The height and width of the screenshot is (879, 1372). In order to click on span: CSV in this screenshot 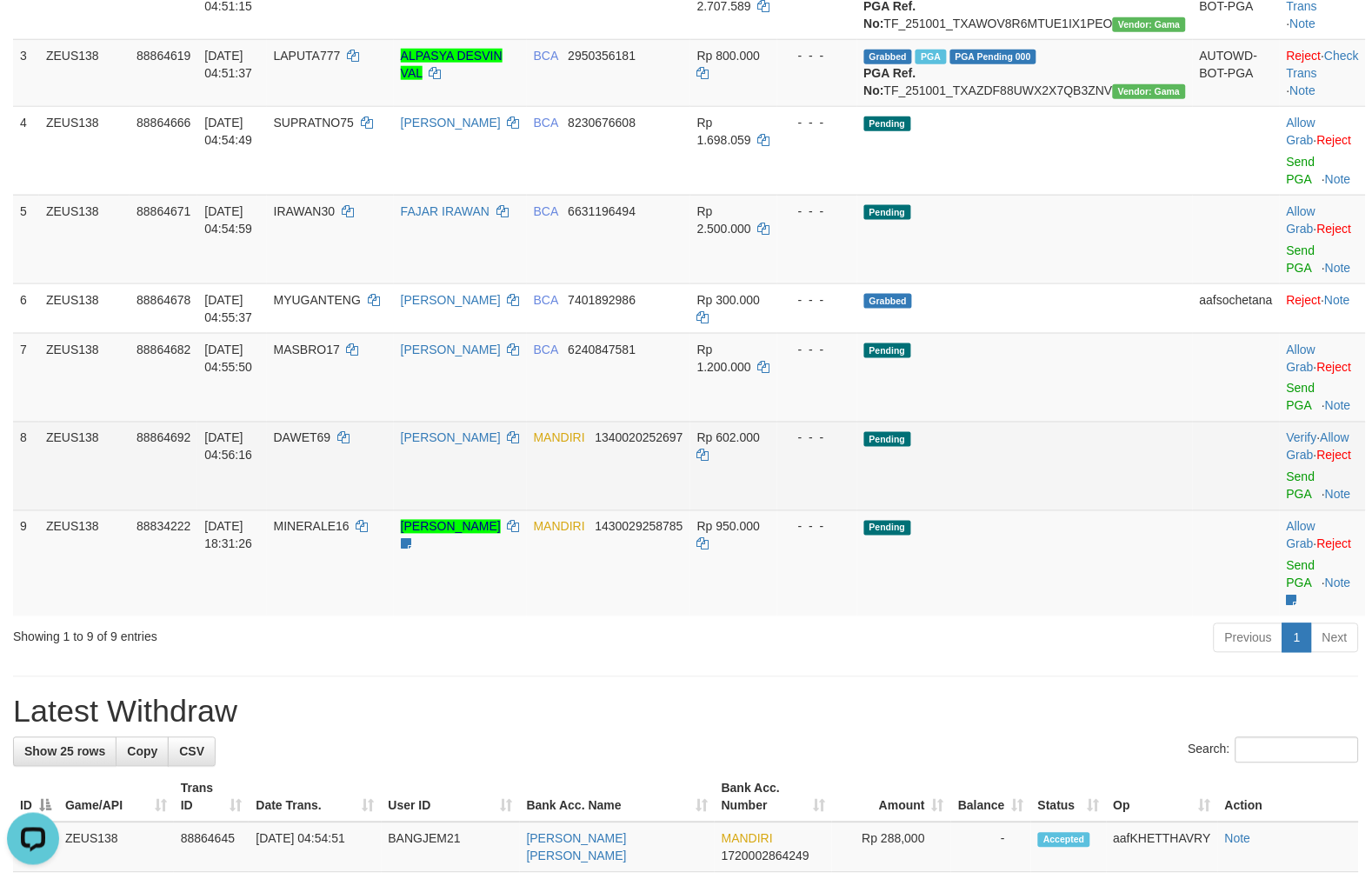, I will do `click(192, 752)`.